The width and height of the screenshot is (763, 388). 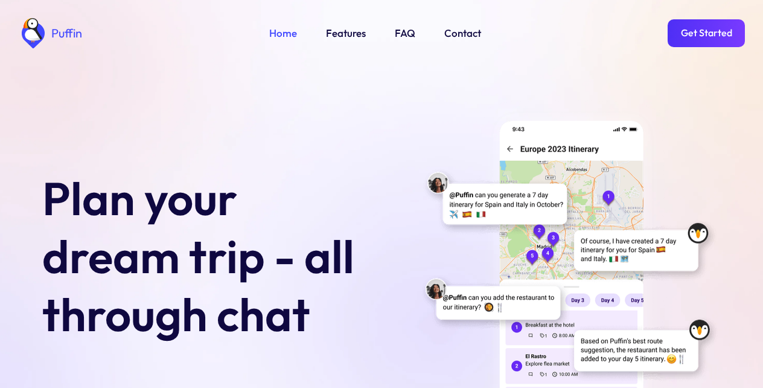 I want to click on div: Puffin, so click(x=65, y=33).